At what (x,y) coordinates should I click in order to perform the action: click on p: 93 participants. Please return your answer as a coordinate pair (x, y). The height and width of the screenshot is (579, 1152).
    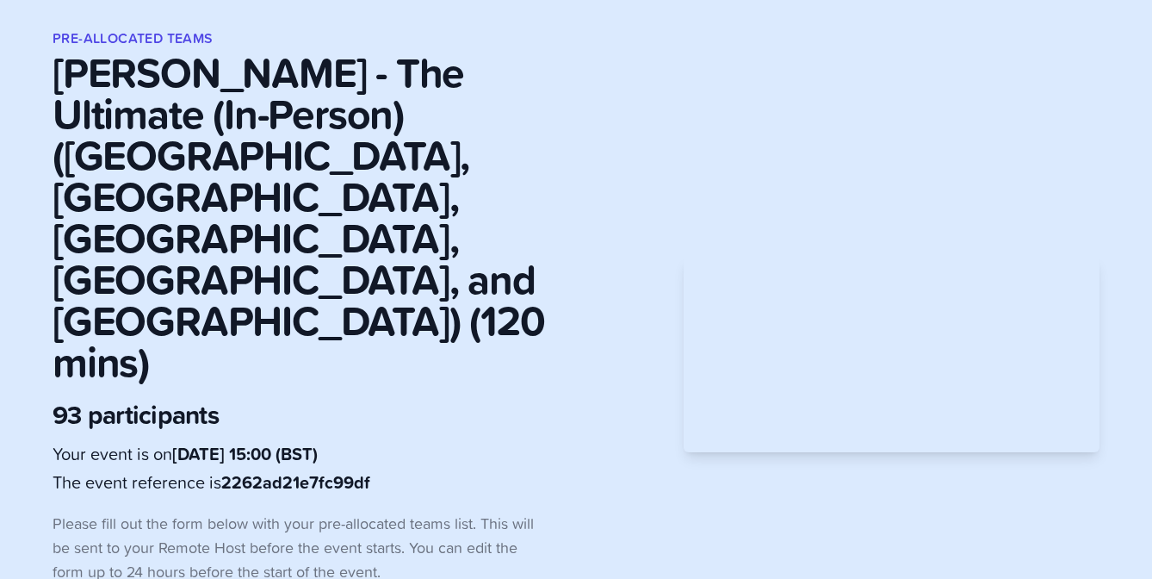
    Looking at the image, I should click on (302, 415).